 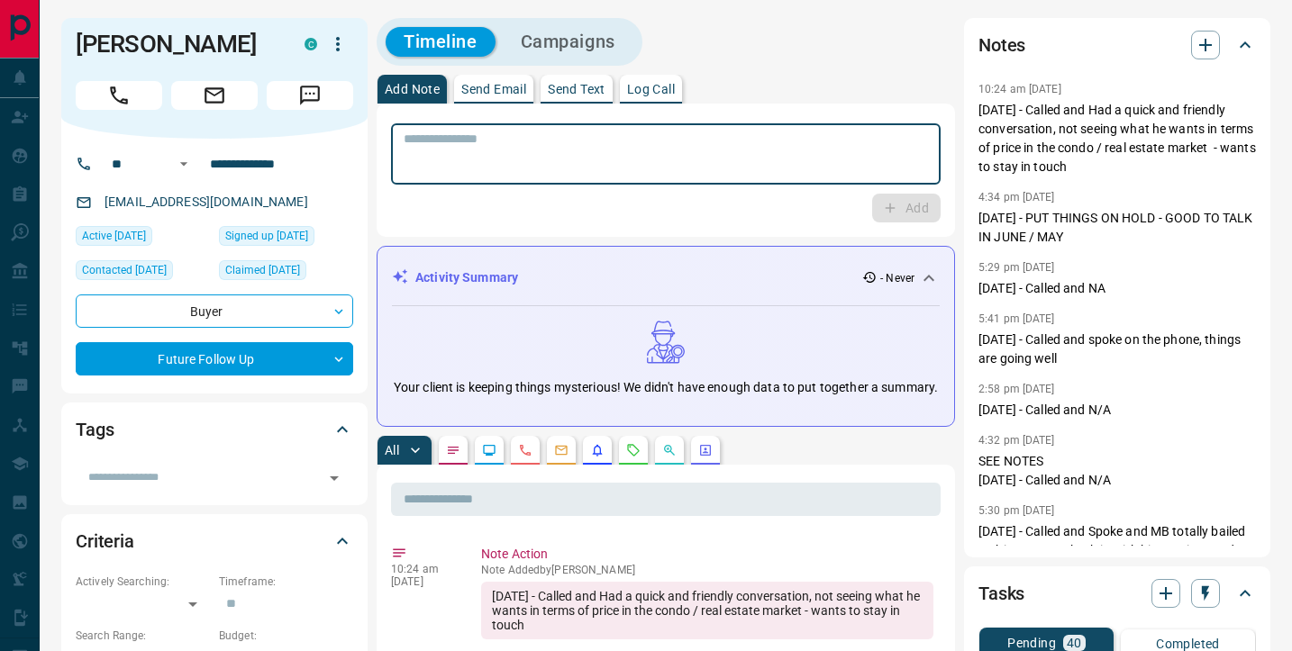 What do you see at coordinates (214, 96) in the screenshot?
I see `span: Email` at bounding box center [214, 96].